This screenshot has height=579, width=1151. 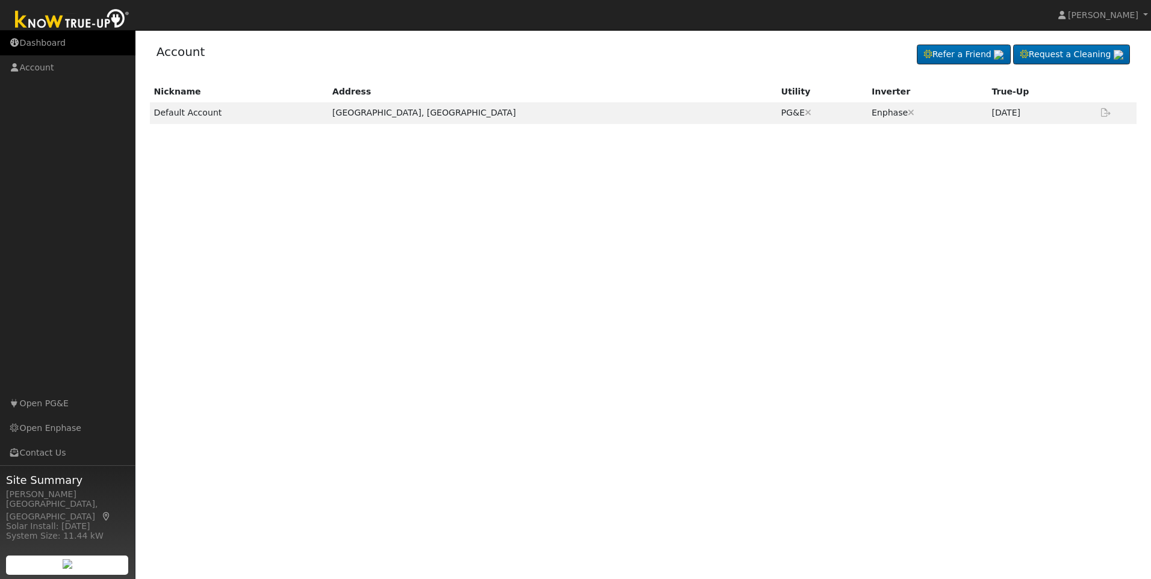 What do you see at coordinates (107, 517) in the screenshot?
I see `a: Map` at bounding box center [107, 517].